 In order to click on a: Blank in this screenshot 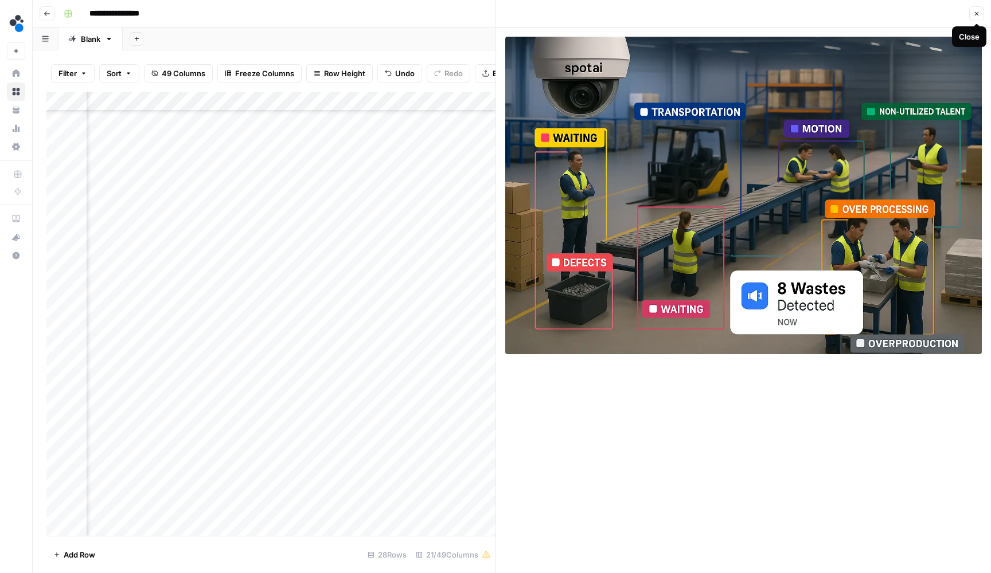, I will do `click(91, 39)`.